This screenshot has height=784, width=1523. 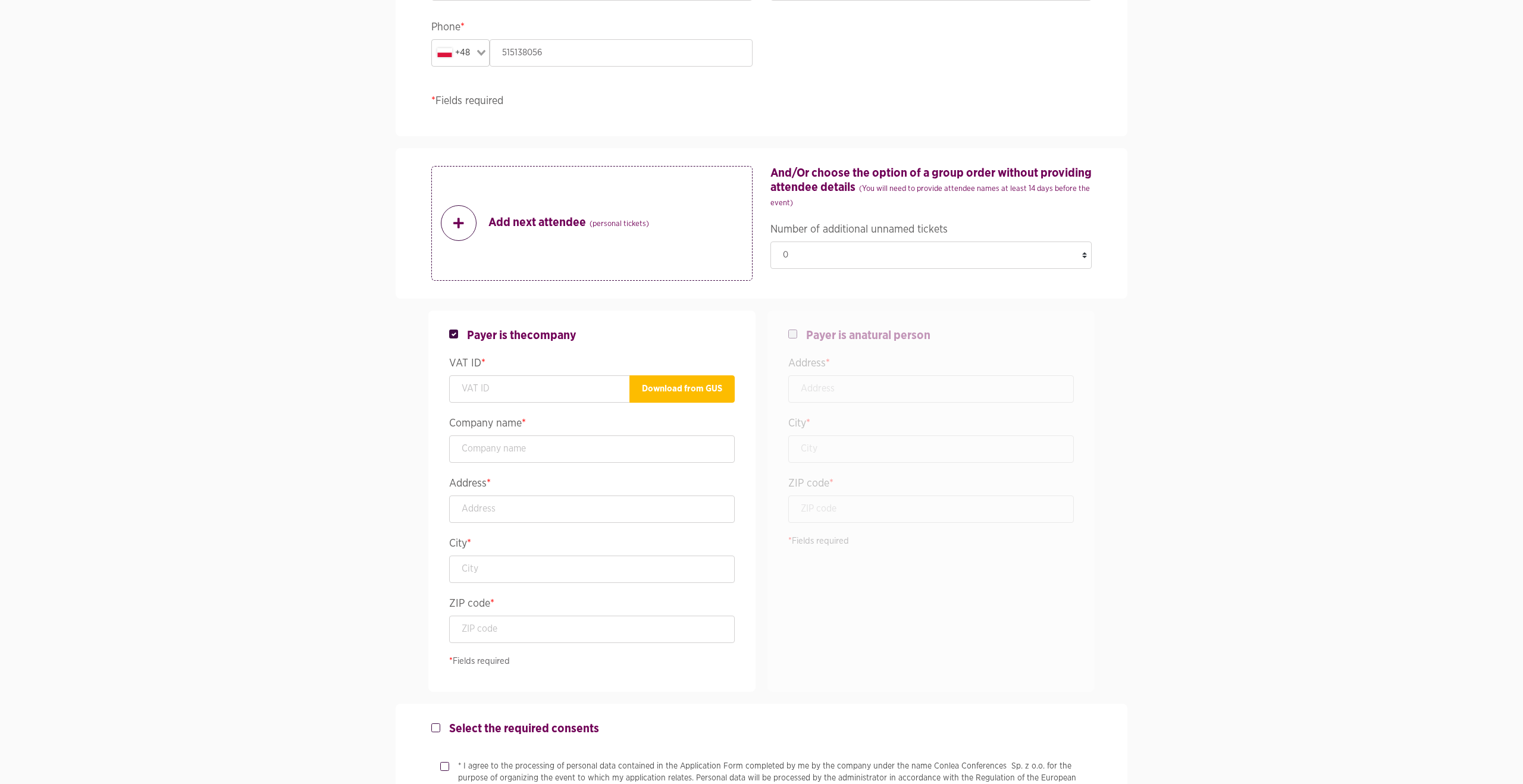 What do you see at coordinates (892, 335) in the screenshot?
I see `span: natural person` at bounding box center [892, 335].